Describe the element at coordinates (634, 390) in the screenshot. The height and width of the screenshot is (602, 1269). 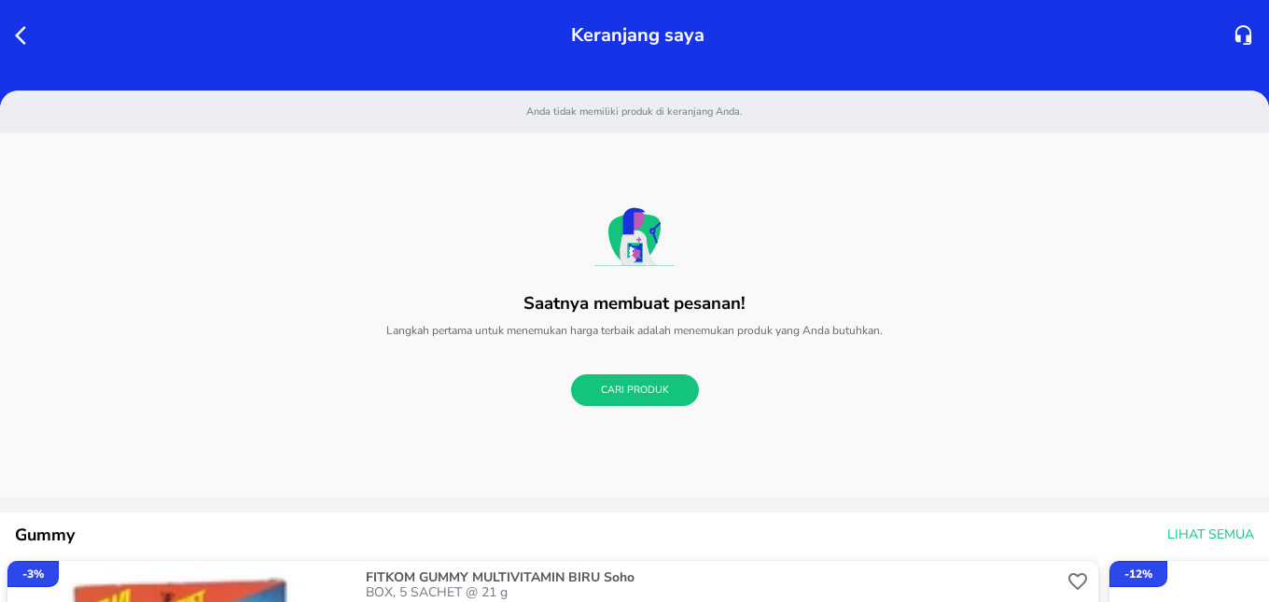
I see `button: Cari Produk` at that location.